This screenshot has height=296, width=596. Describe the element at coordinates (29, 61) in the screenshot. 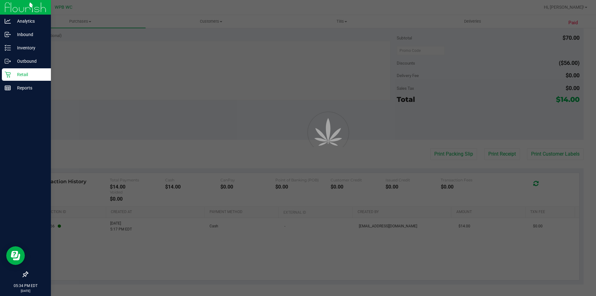

I see `p: Outbound` at that location.